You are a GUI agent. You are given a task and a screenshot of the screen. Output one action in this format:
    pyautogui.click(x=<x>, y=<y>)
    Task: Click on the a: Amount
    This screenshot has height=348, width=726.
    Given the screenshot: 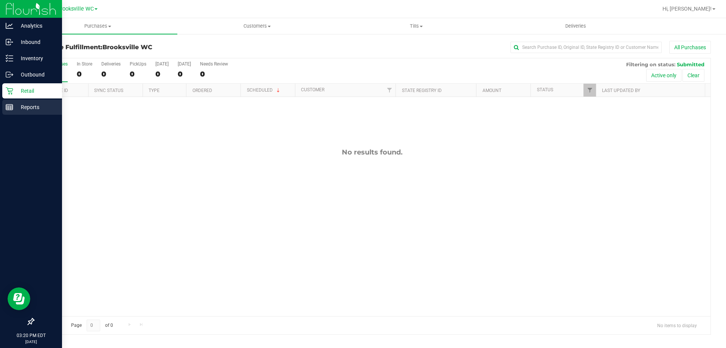 What is the action you would take?
    pyautogui.click(x=492, y=90)
    